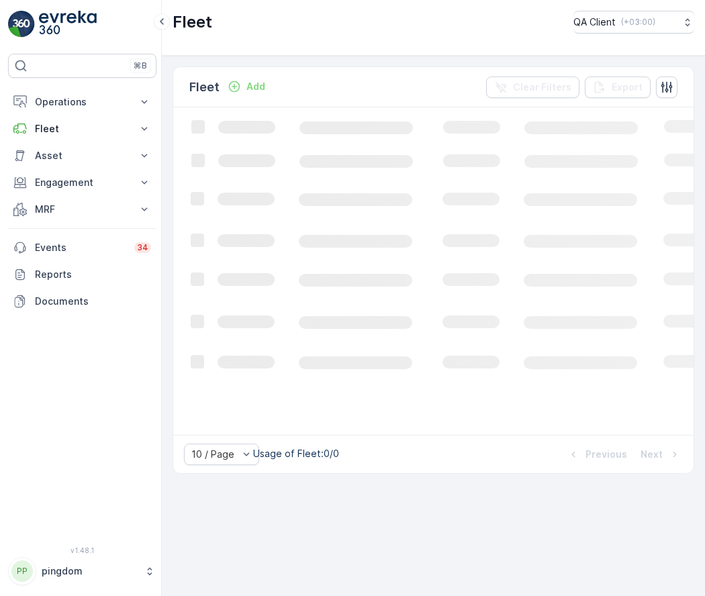  Describe the element at coordinates (594, 22) in the screenshot. I see `p: QA Client` at that location.